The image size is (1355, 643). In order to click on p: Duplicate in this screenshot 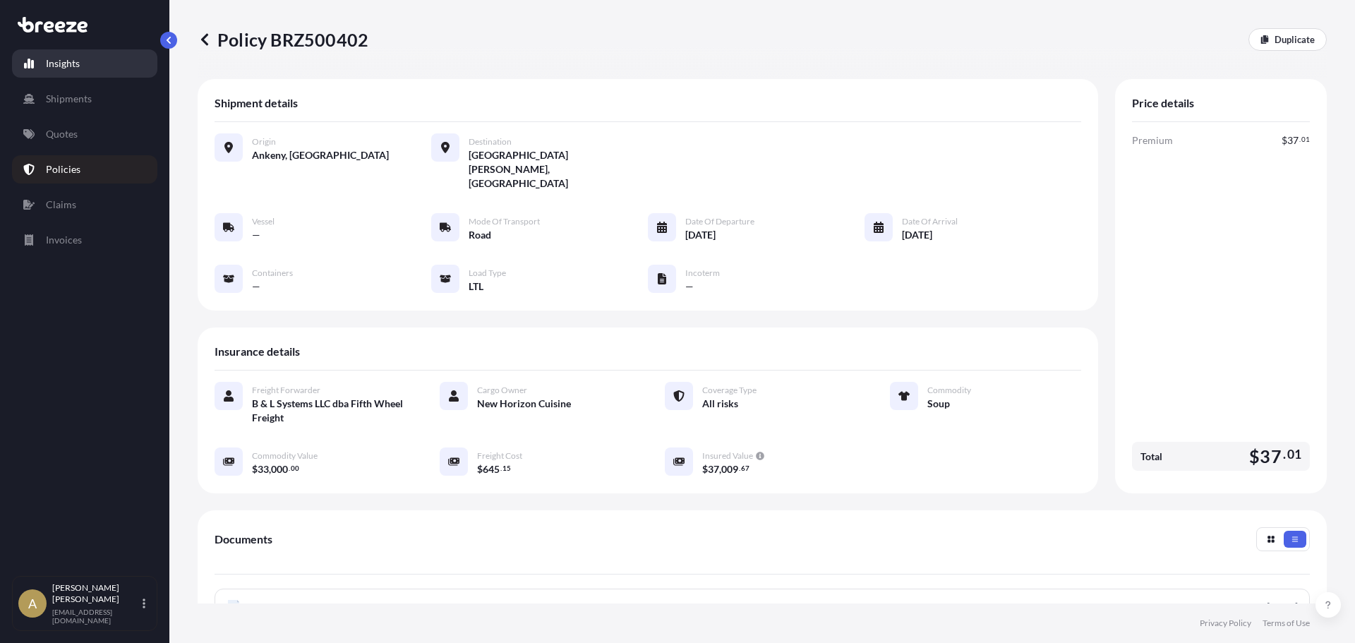, I will do `click(1294, 40)`.